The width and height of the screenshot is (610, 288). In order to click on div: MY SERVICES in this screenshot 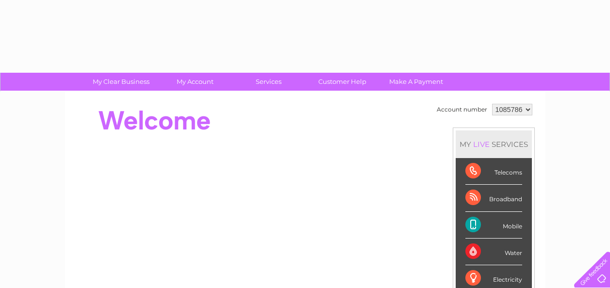, I will do `click(494, 144)`.